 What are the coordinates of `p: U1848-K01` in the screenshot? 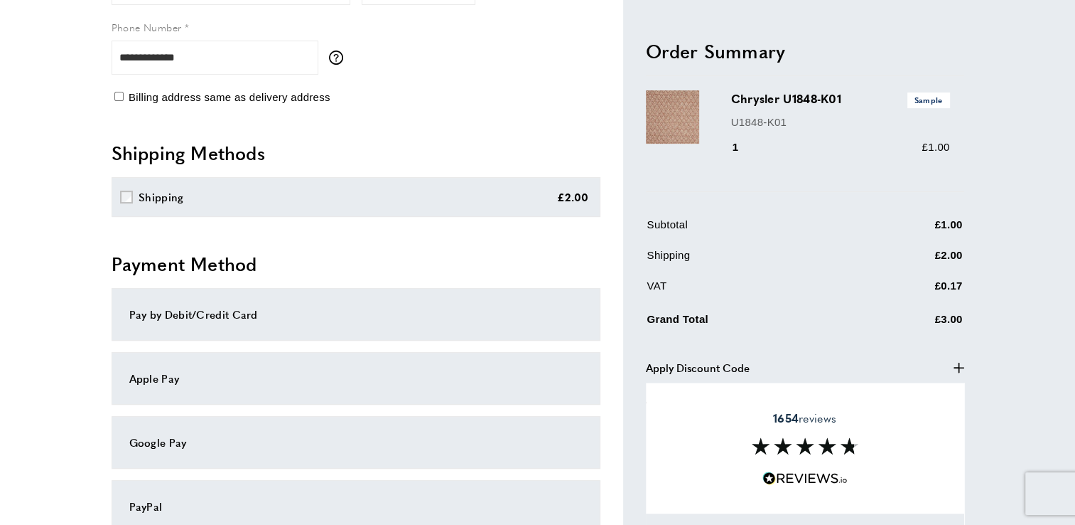 It's located at (841, 122).